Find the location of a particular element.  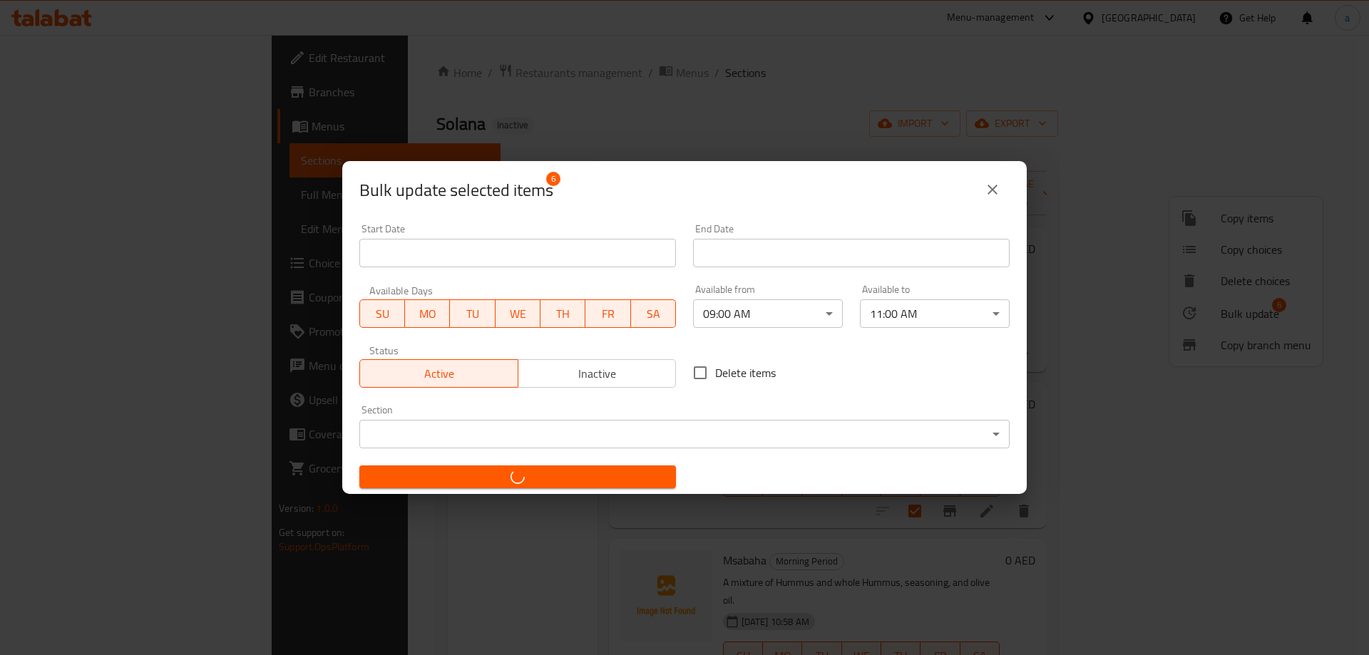

button: Active is located at coordinates (439, 374).